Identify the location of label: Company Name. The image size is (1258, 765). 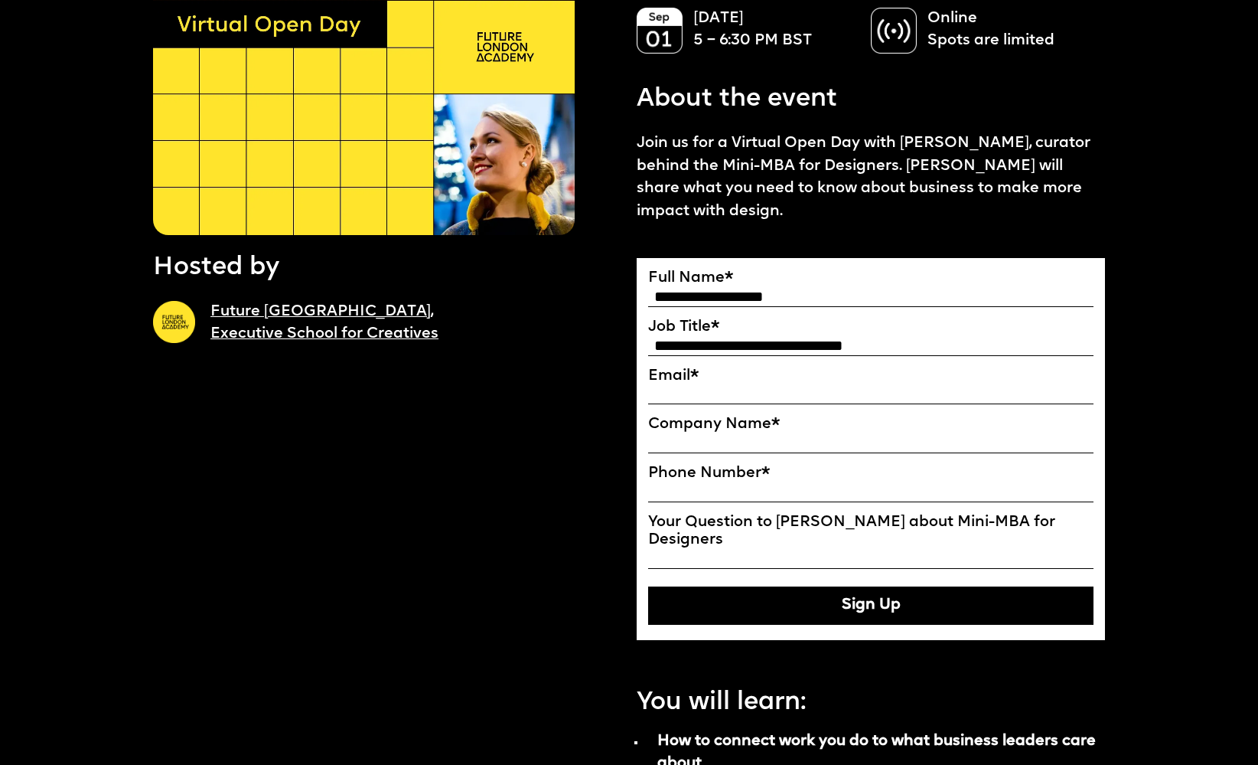
(871, 425).